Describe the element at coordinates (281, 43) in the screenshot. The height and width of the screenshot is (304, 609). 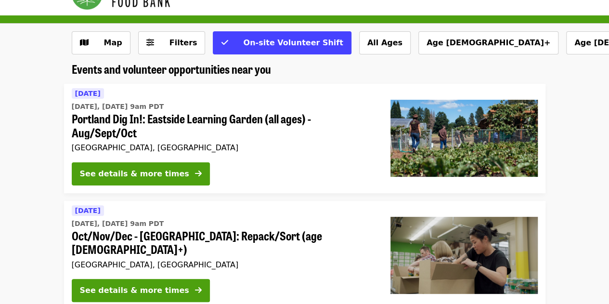
I see `button: On-site Volunteer Shift` at that location.